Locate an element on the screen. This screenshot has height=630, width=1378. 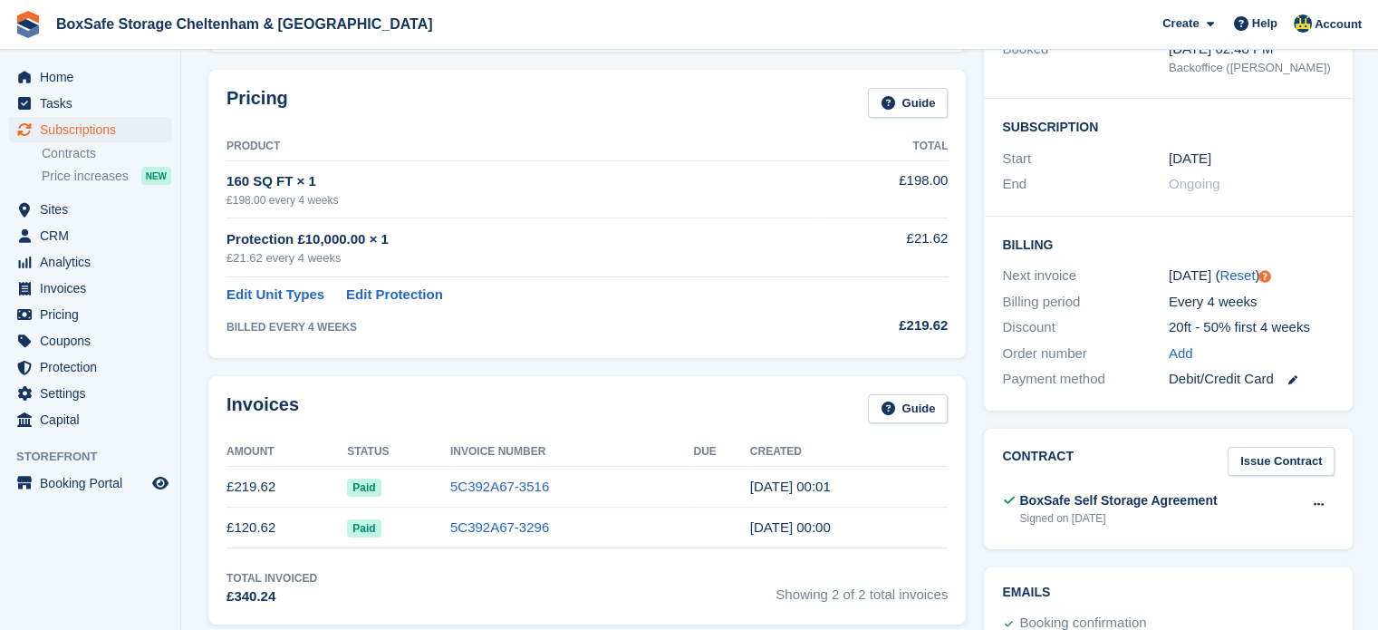
div: BILLED EVERY 4 WEEKS is located at coordinates (520, 327).